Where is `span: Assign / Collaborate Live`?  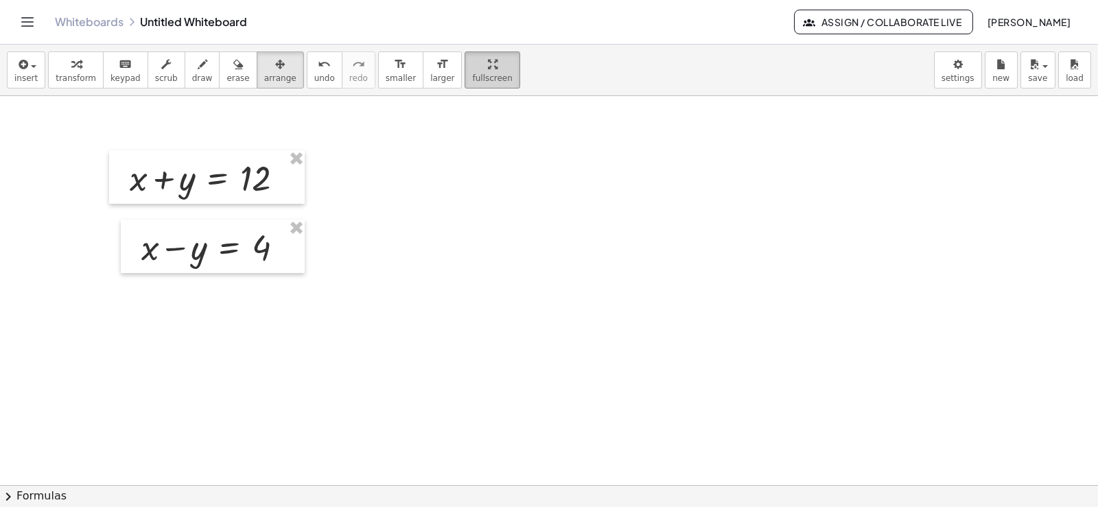
span: Assign / Collaborate Live is located at coordinates (884, 22).